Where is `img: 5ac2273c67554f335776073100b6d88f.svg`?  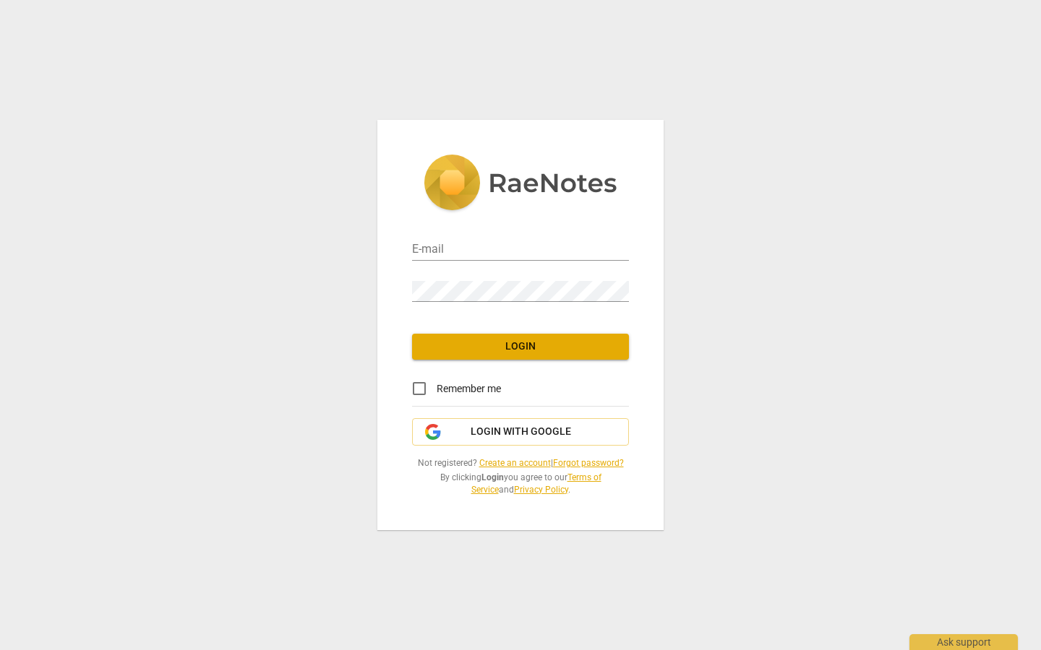 img: 5ac2273c67554f335776073100b6d88f.svg is located at coordinates (520, 184).